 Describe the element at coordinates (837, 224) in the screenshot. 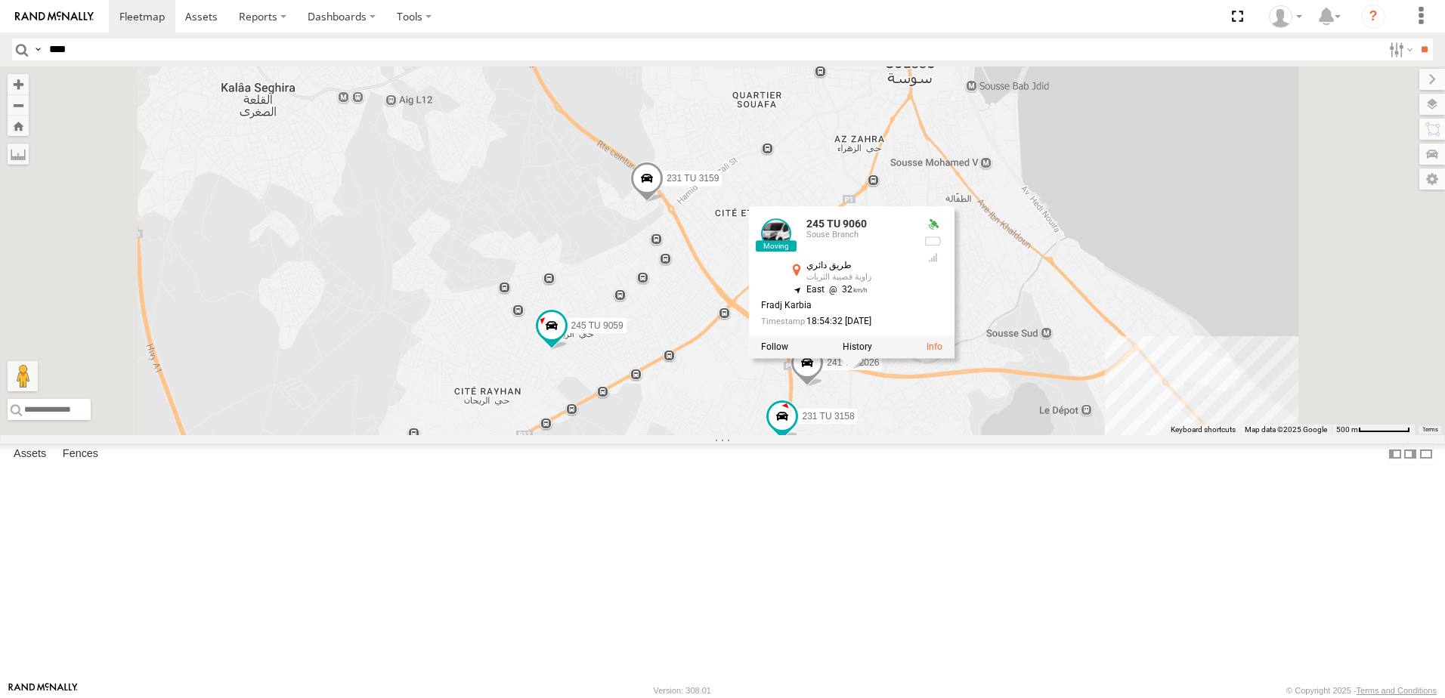

I see `a: 245 TU 9060` at that location.